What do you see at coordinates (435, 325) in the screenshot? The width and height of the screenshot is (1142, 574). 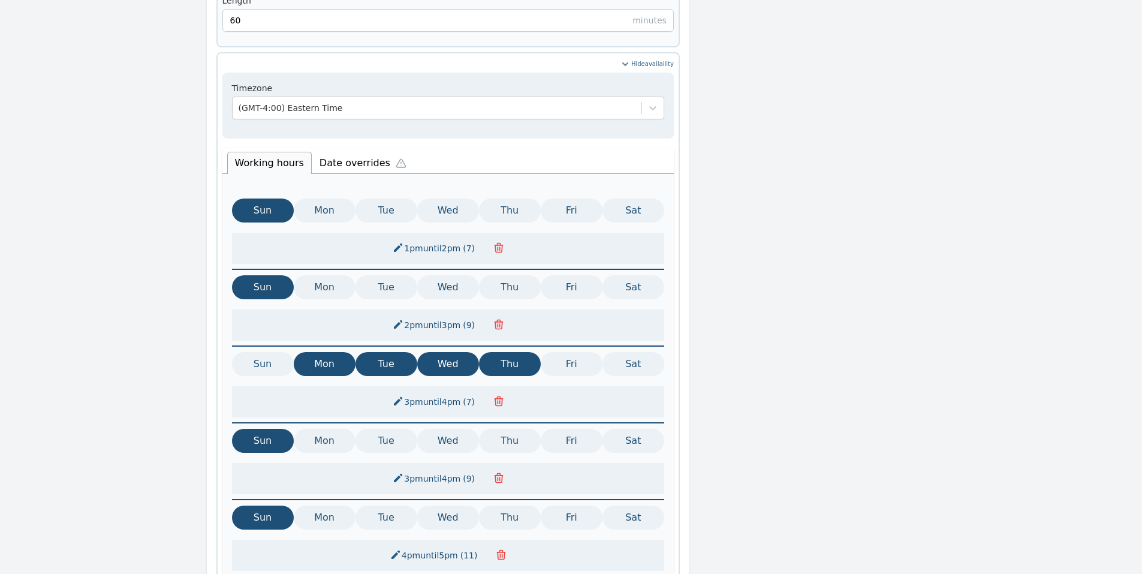 I see `button: 2pmuntil3pm(9)` at bounding box center [435, 325].